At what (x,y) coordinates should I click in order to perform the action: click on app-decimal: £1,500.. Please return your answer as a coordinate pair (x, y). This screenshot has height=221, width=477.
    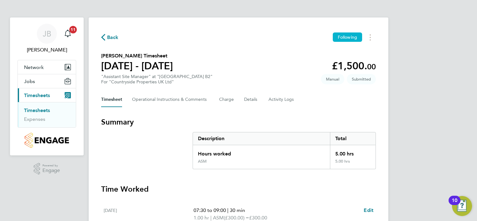
    Looking at the image, I should click on (354, 66).